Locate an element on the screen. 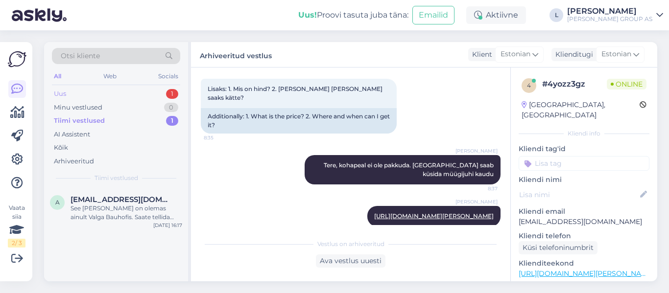 This screenshot has width=669, height=293. span: Vestlus on arhiveeritud is located at coordinates (351, 244).